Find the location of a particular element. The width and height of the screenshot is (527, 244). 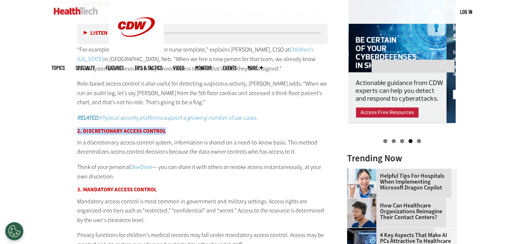

a: Doctor using phone to dictate to tablet is located at coordinates (363, 171).